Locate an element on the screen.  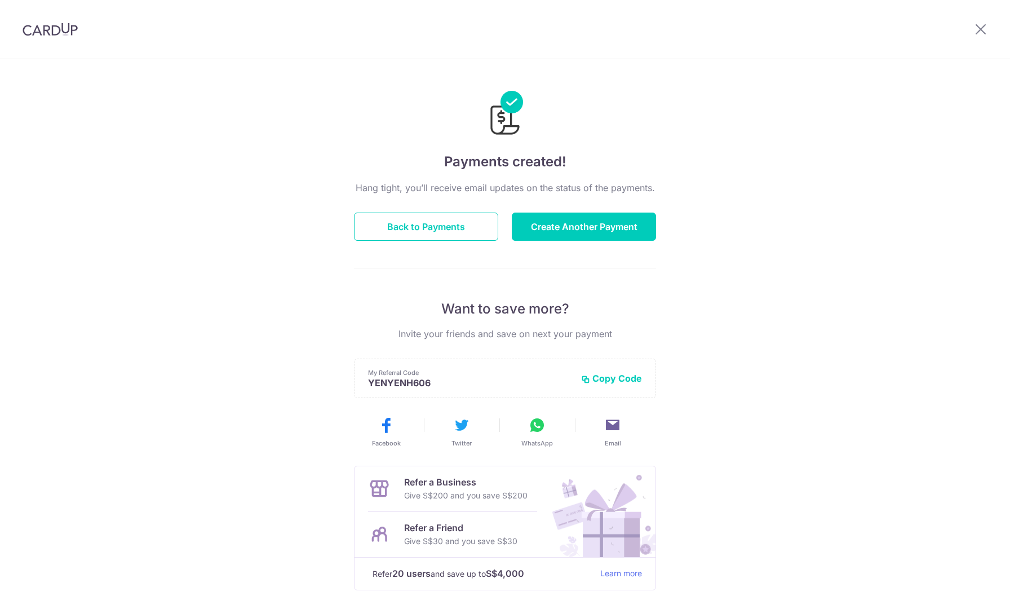
button: Facebook is located at coordinates (386, 432).